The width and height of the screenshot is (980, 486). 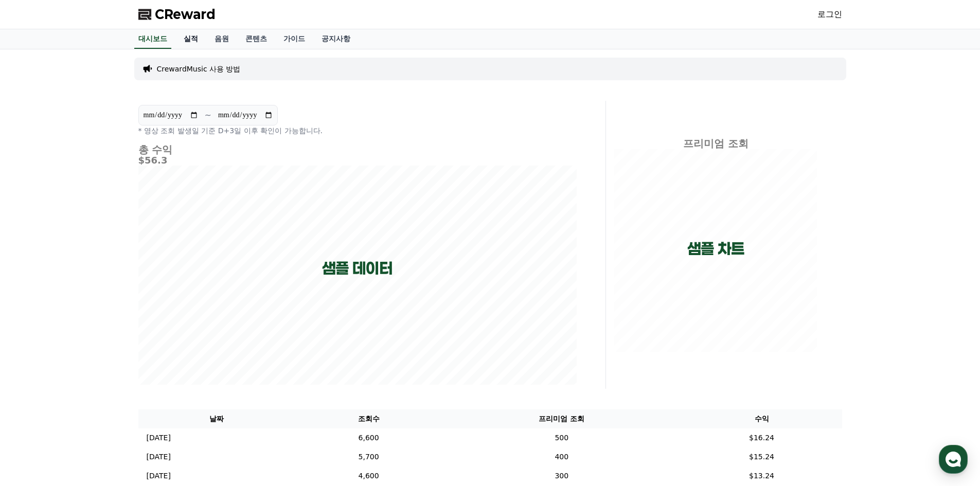 What do you see at coordinates (358, 160) in the screenshot?
I see `h5: $56.3` at bounding box center [358, 160].